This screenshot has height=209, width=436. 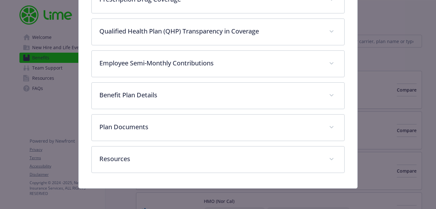 What do you see at coordinates (218, 127) in the screenshot?
I see `div: Plan Documents` at bounding box center [218, 127].